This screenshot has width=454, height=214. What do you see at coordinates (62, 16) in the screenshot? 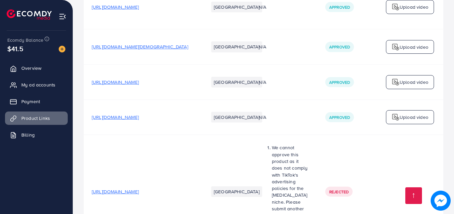
I see `img: menu` at bounding box center [62, 16].